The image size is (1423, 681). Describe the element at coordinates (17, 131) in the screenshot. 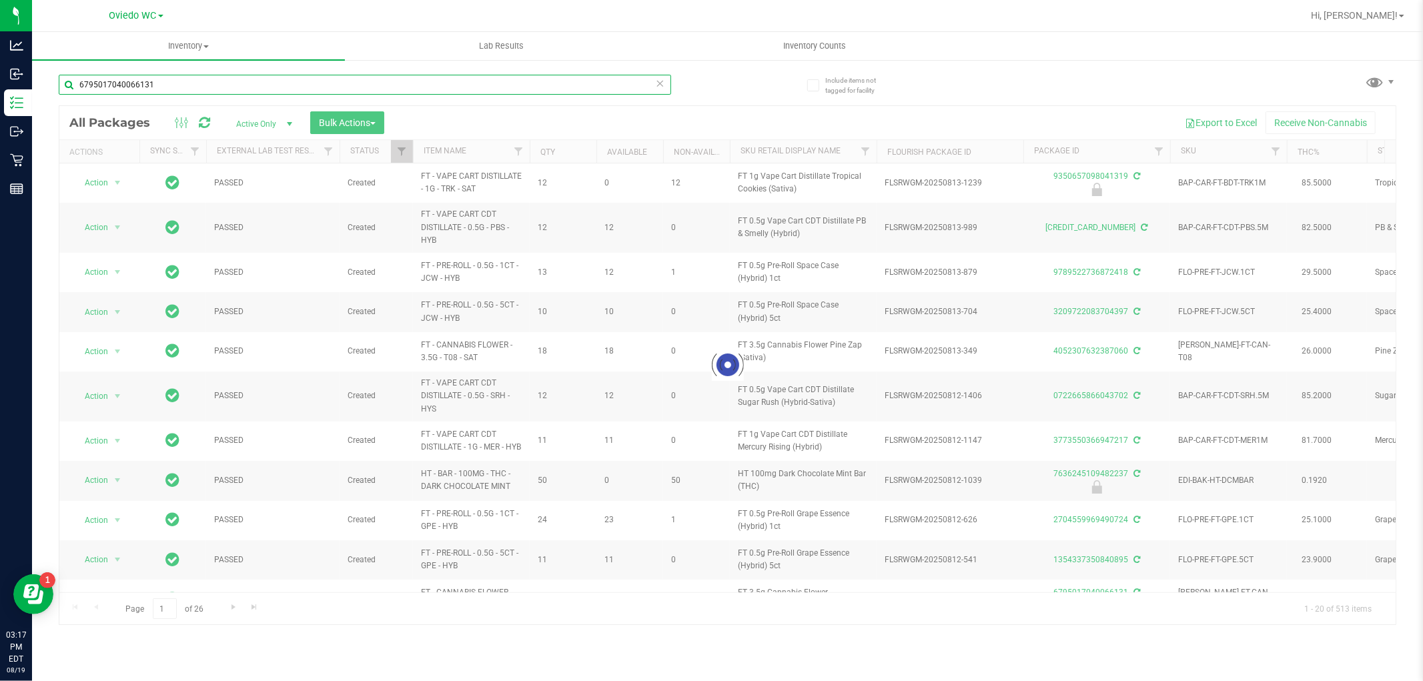

I see `inline-svg: Outbound` at that location.